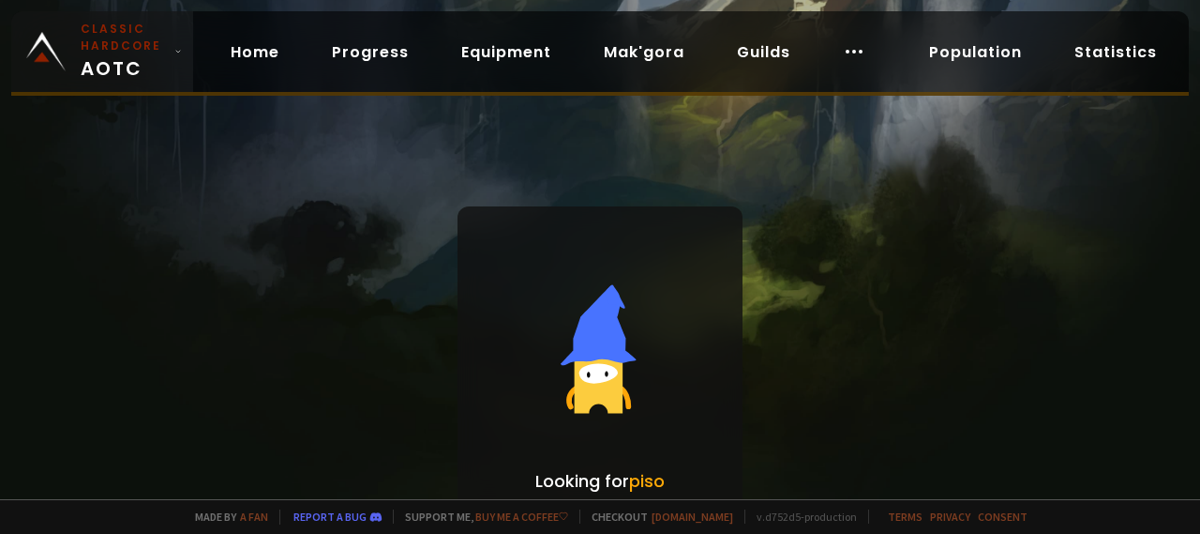 This screenshot has width=1200, height=534. I want to click on a: Classic HardcoreAOTC, so click(102, 52).